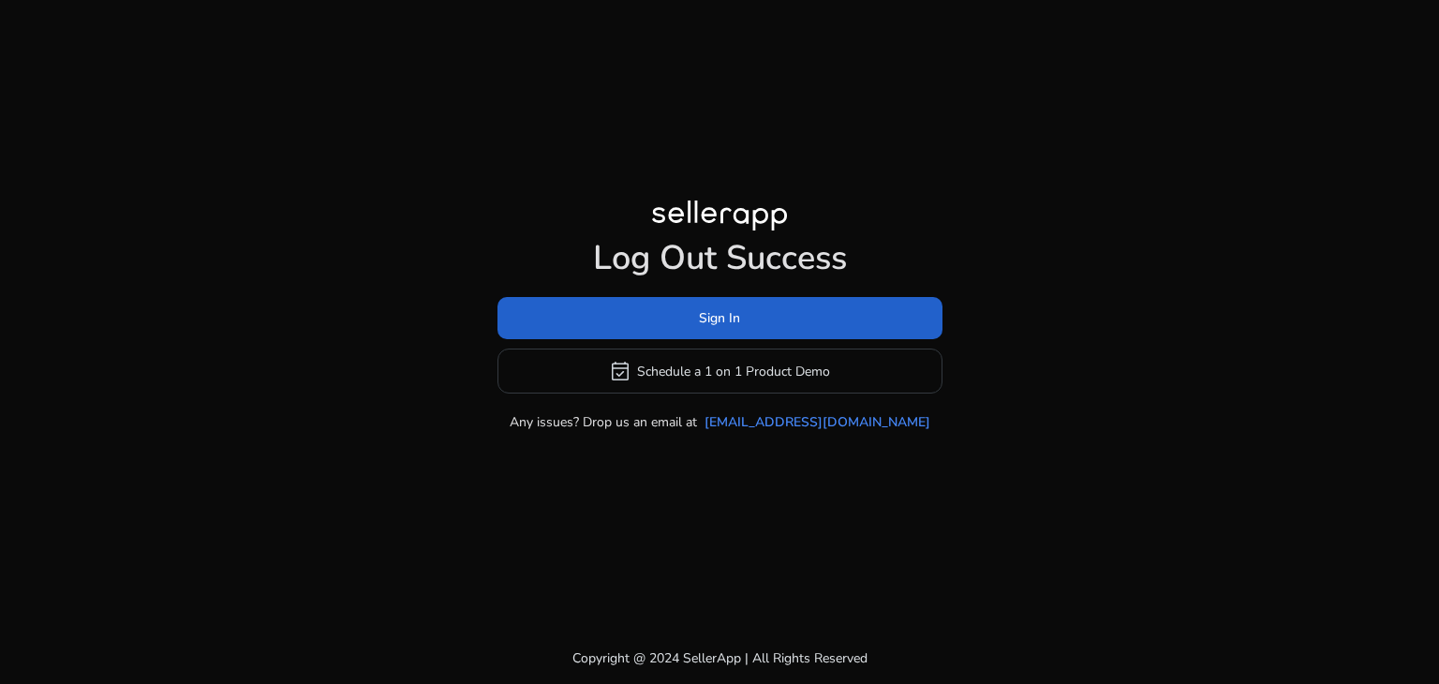  Describe the element at coordinates (720, 318) in the screenshot. I see `span: Sign In` at that location.